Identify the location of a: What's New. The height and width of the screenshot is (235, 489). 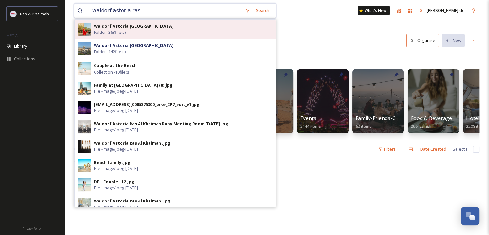
(374, 11).